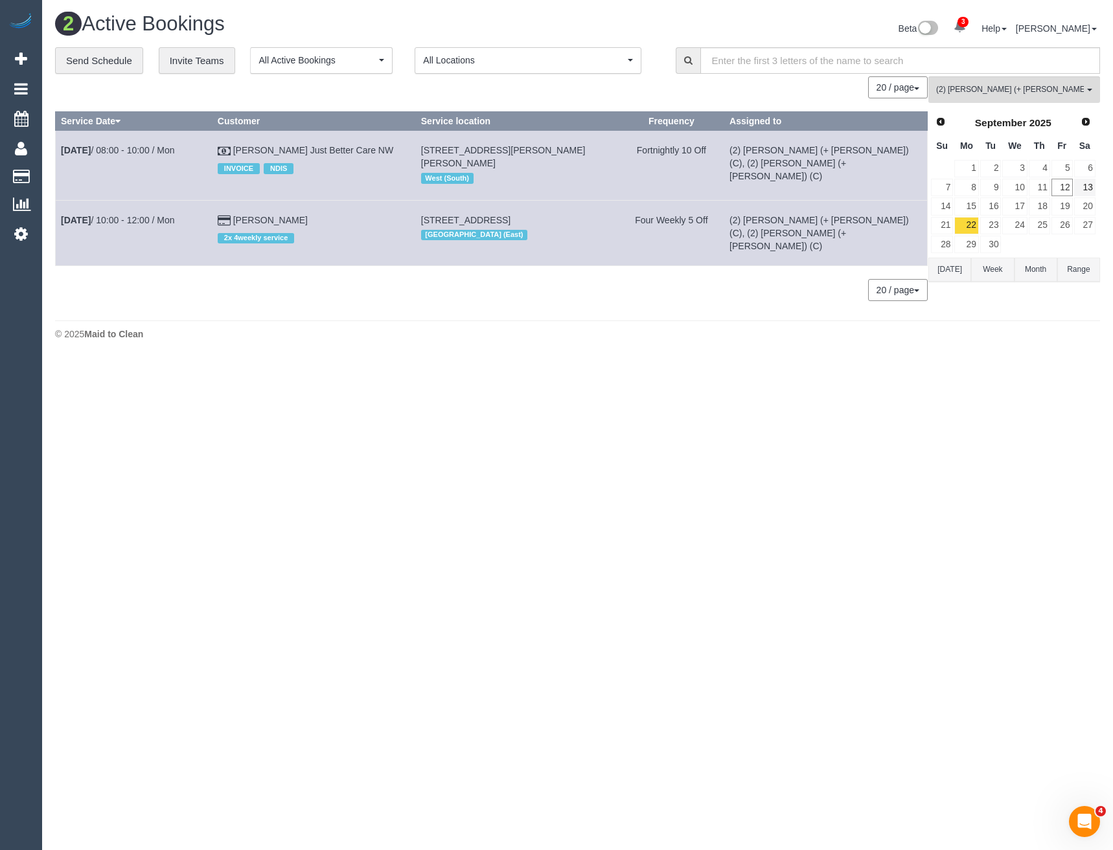 The image size is (1113, 850). What do you see at coordinates (134, 121) in the screenshot?
I see `th: Service Date` at bounding box center [134, 121].